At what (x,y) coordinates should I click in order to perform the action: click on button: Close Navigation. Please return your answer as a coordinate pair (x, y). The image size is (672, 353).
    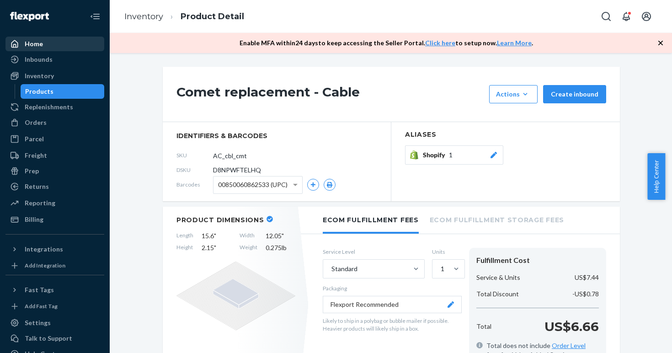
    Looking at the image, I should click on (95, 16).